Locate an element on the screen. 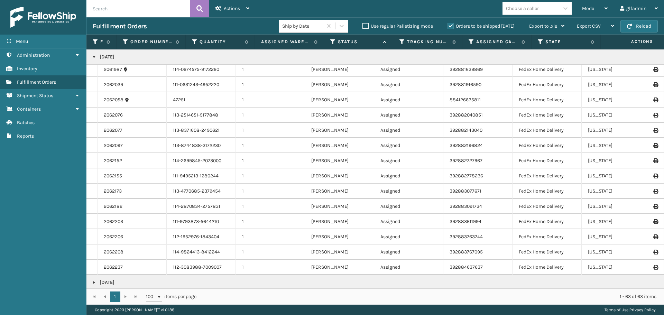 The width and height of the screenshot is (664, 315). span: Inventory is located at coordinates (27, 68).